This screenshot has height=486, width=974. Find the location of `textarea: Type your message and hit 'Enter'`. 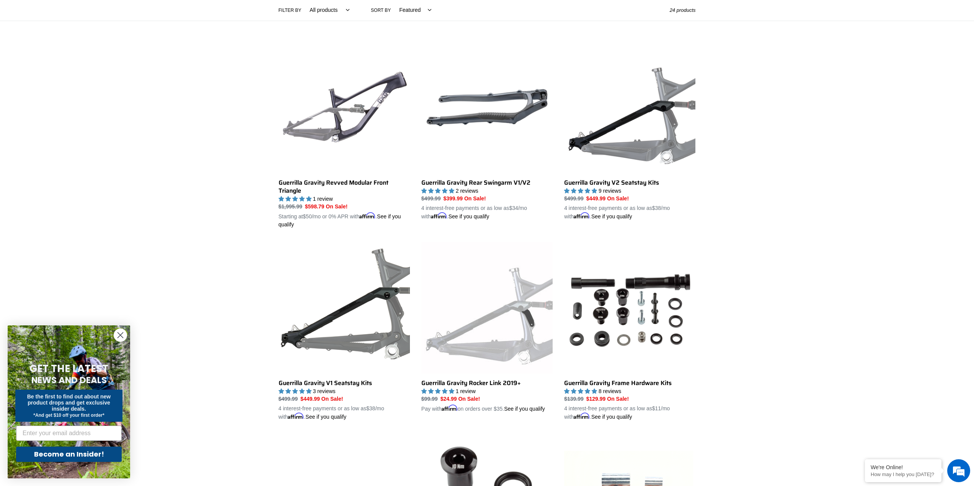

textarea: Type your message and hit 'Enter' is located at coordinates (75, 222).